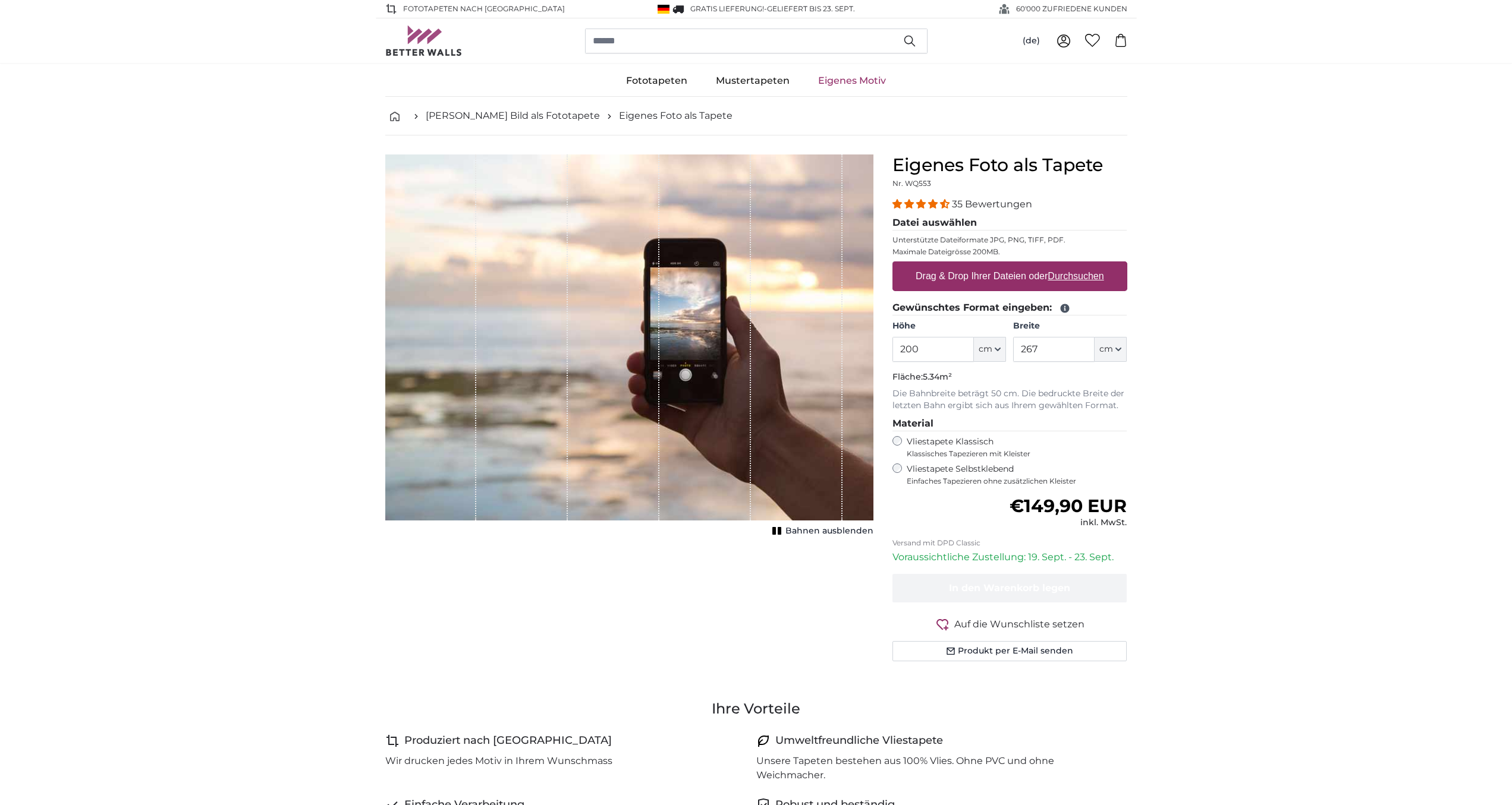  Describe the element at coordinates (991, 203) in the screenshot. I see `span: 35 Bewertungen` at that location.